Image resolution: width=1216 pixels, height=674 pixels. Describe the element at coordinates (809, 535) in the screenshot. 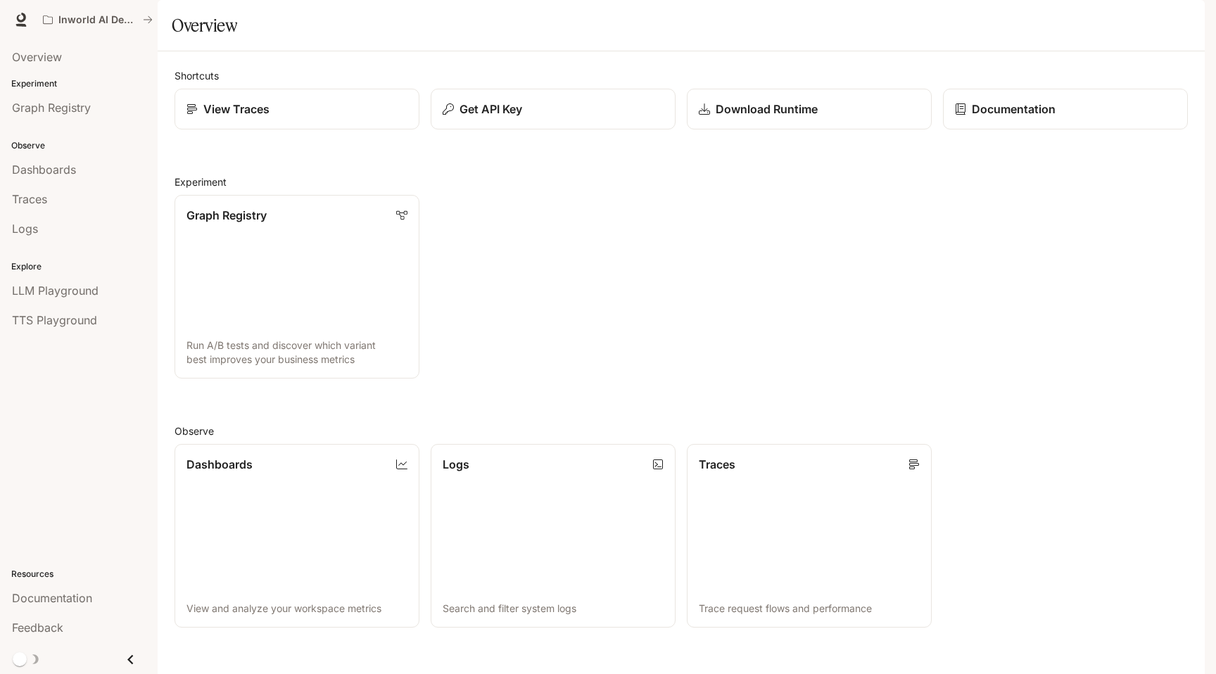

I see `a: TracesTrace request flows and performance` at that location.